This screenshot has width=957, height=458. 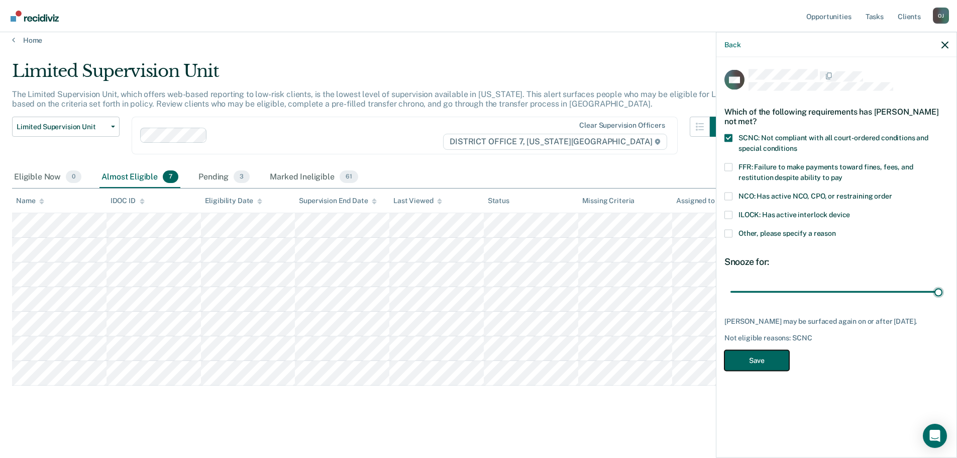 I want to click on p: The Limited Supervision Unit, which offers web-based reporting to low-risk clients, is the lowest..., so click(x=369, y=99).